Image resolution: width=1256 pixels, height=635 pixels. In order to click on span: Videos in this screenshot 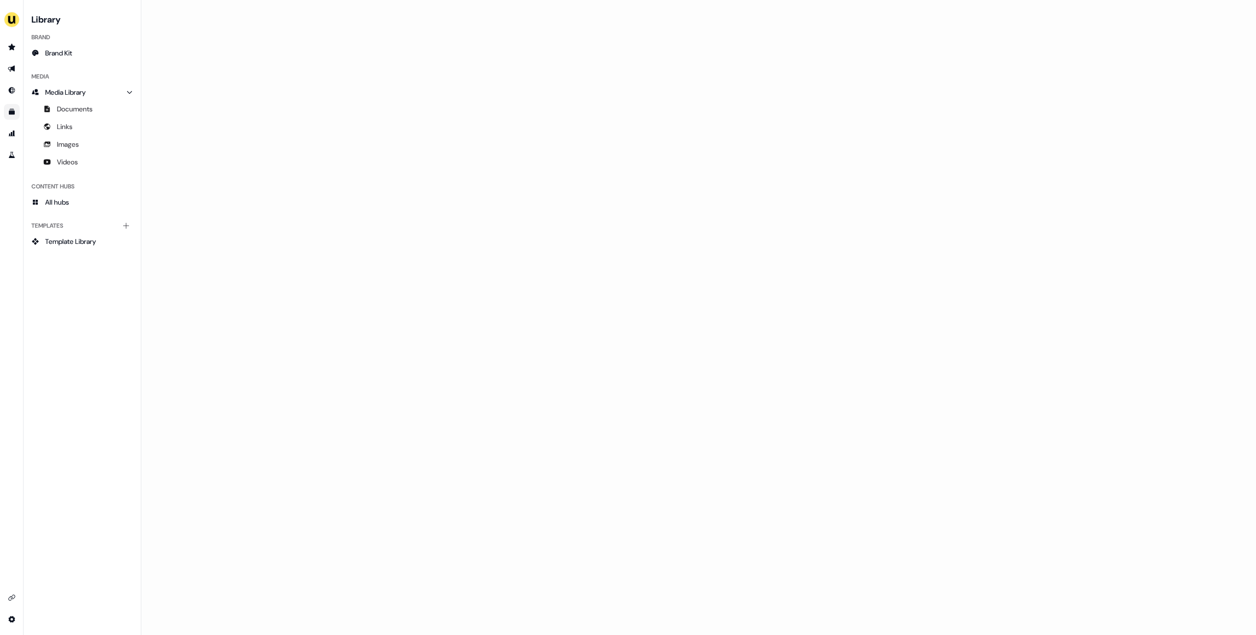, I will do `click(67, 162)`.